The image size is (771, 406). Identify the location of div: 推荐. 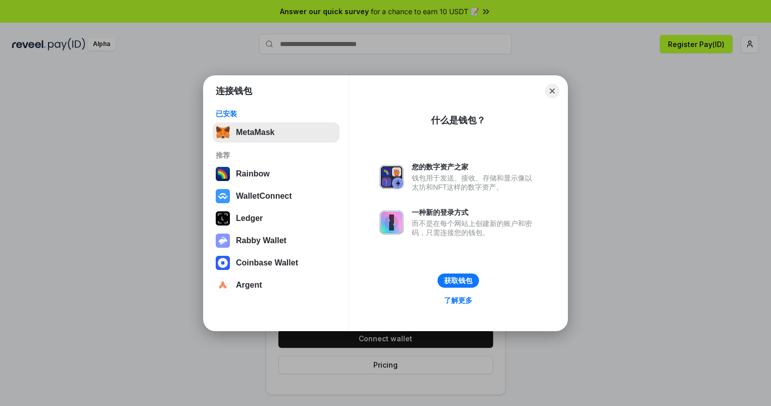
(276, 155).